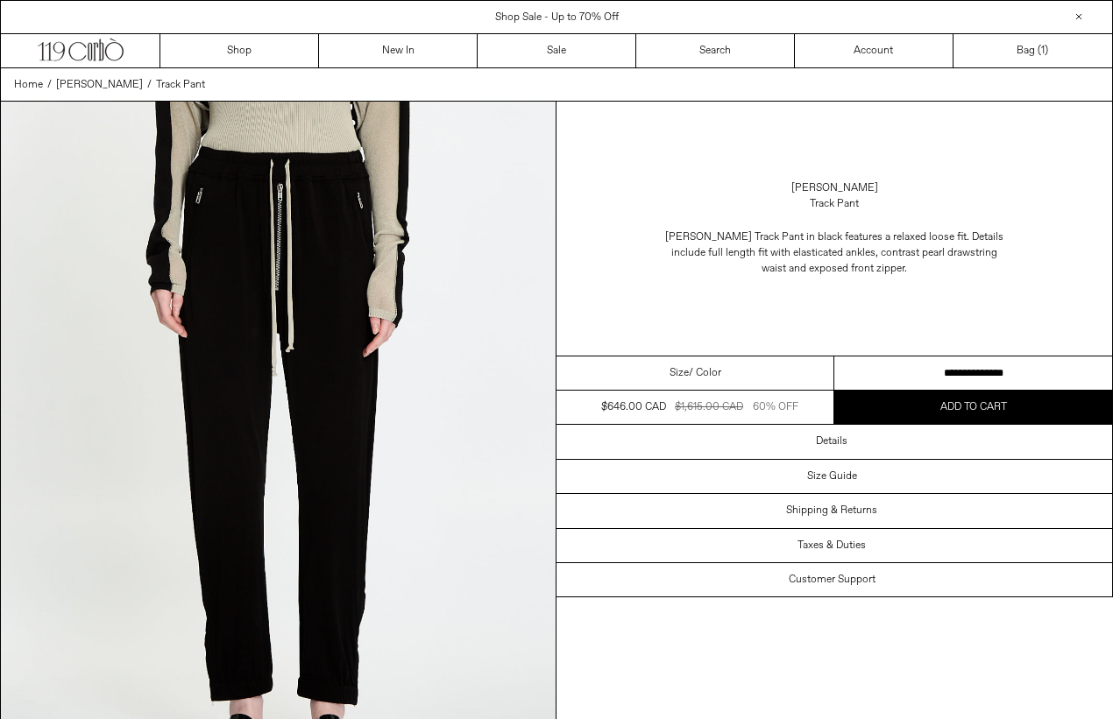 This screenshot has width=1113, height=719. Describe the element at coordinates (679, 373) in the screenshot. I see `span: Size` at that location.